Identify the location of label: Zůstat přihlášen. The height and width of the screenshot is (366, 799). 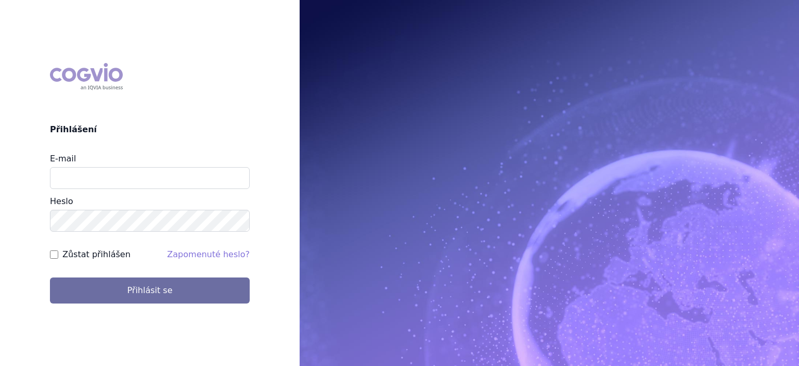
(96, 254).